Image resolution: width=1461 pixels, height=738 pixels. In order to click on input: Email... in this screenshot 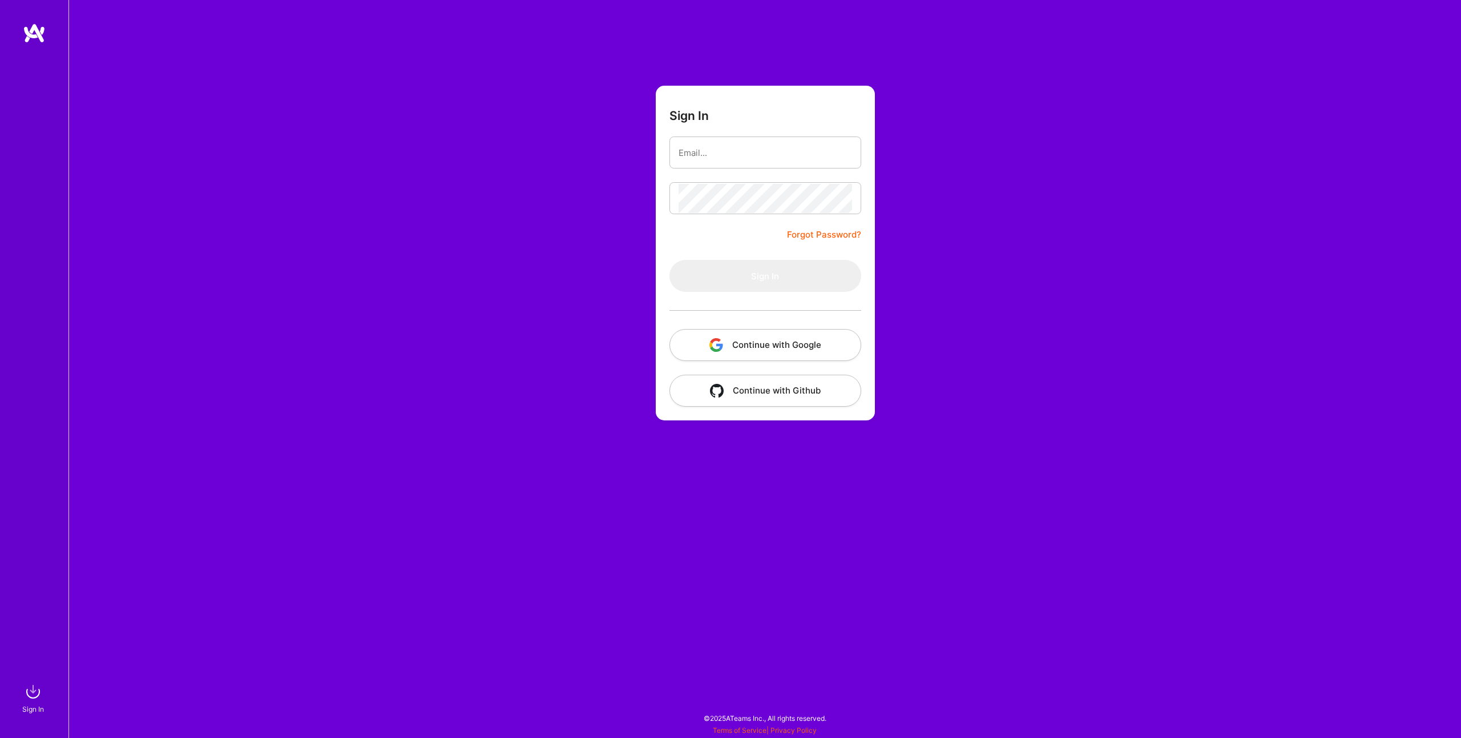, I will do `click(765, 152)`.